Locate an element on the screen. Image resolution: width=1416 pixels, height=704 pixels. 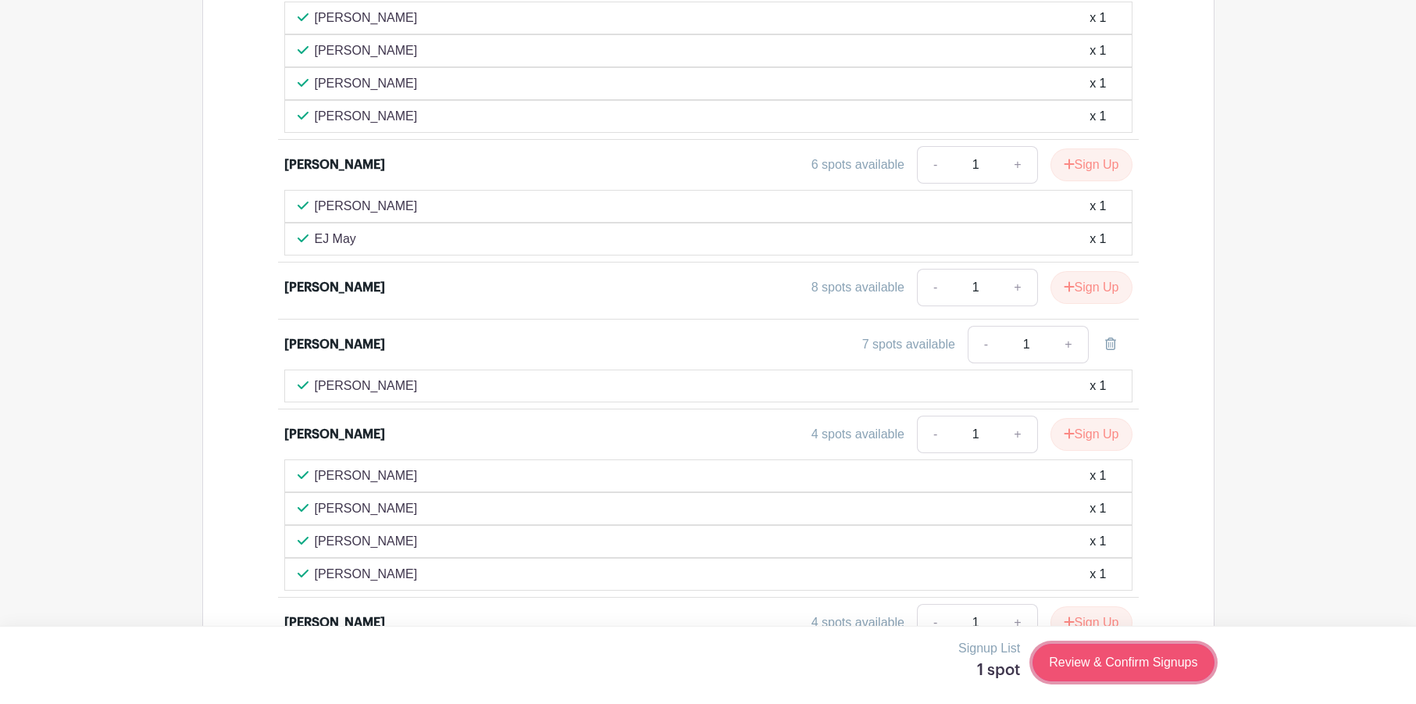
p: EJ May is located at coordinates (335, 239).